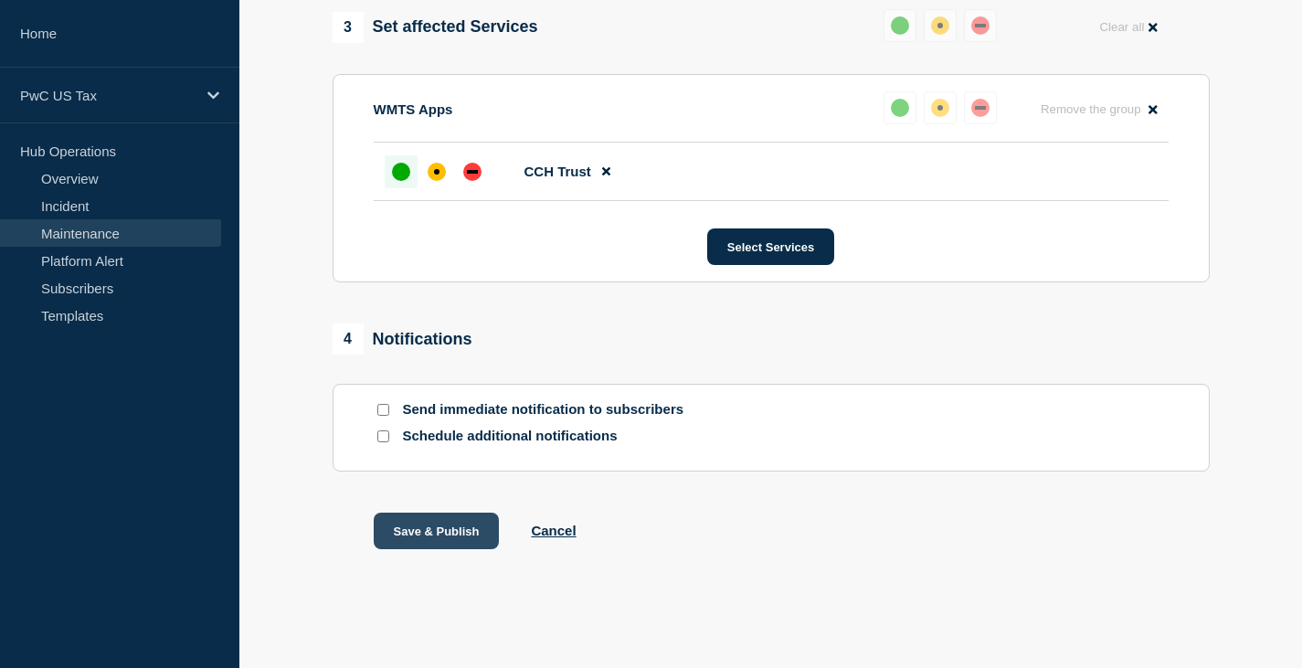 The width and height of the screenshot is (1302, 668). What do you see at coordinates (348, 27) in the screenshot?
I see `span: 3` at bounding box center [348, 27].